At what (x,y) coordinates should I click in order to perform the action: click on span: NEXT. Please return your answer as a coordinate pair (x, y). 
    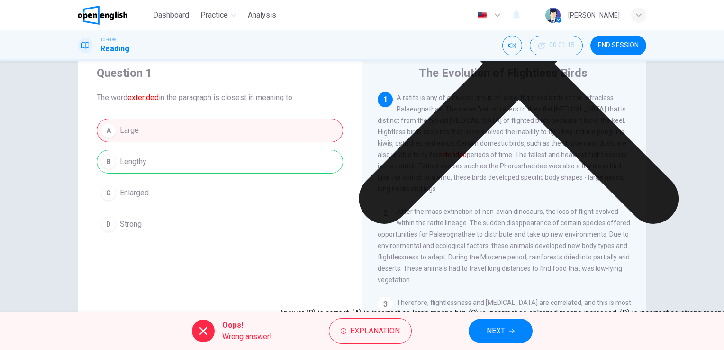
    Looking at the image, I should click on (496, 331).